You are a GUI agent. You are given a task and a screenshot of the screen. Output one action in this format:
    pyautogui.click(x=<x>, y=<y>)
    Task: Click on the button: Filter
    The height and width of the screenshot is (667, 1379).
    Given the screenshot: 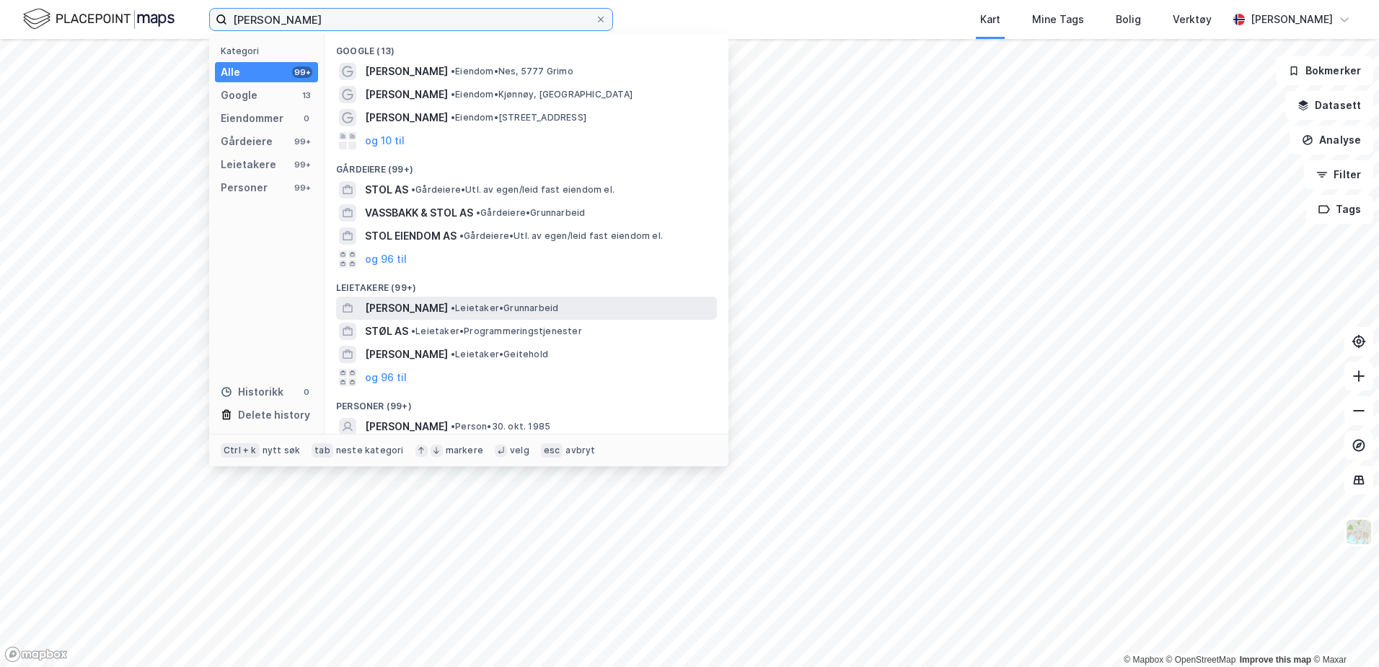 What is the action you would take?
    pyautogui.click(x=1339, y=175)
    